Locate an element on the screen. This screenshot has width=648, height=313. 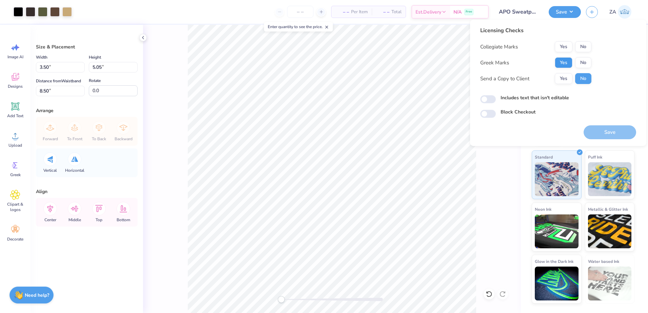
label: Height is located at coordinates (95, 57).